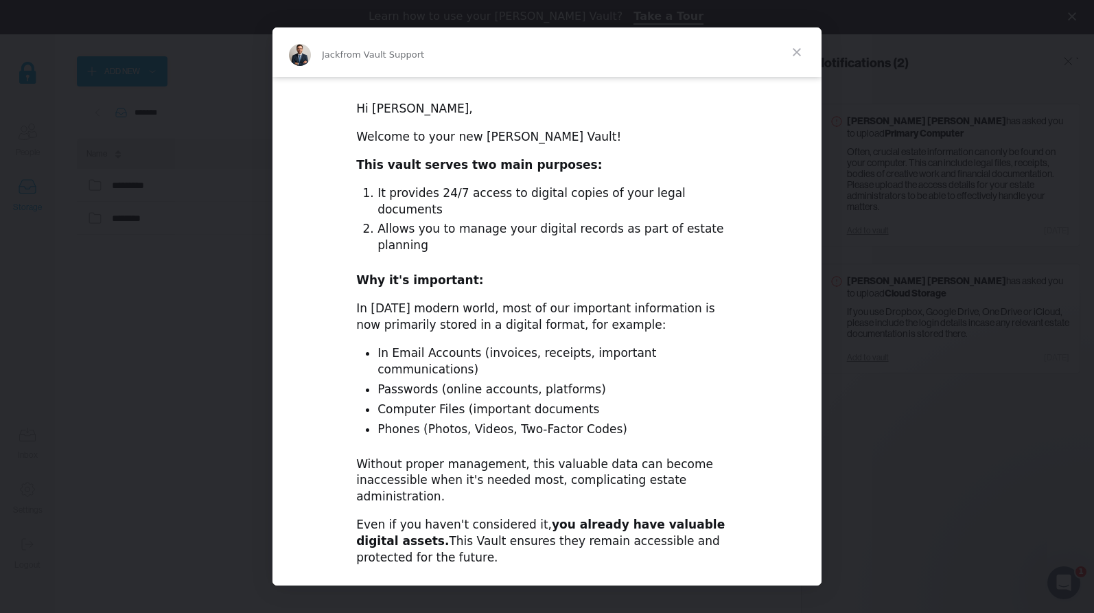  What do you see at coordinates (547, 481) in the screenshot?
I see `div: Without proper management, this valuable data can become inaccessible when it's needed most, comp...` at bounding box center [547, 481].